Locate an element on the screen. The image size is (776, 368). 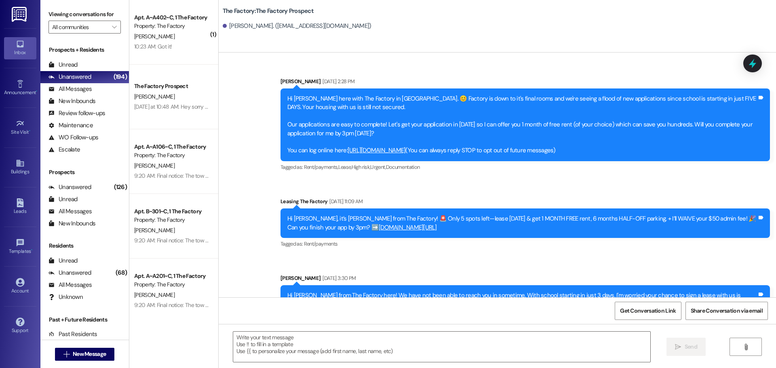
div: (68) is located at coordinates (121, 273).